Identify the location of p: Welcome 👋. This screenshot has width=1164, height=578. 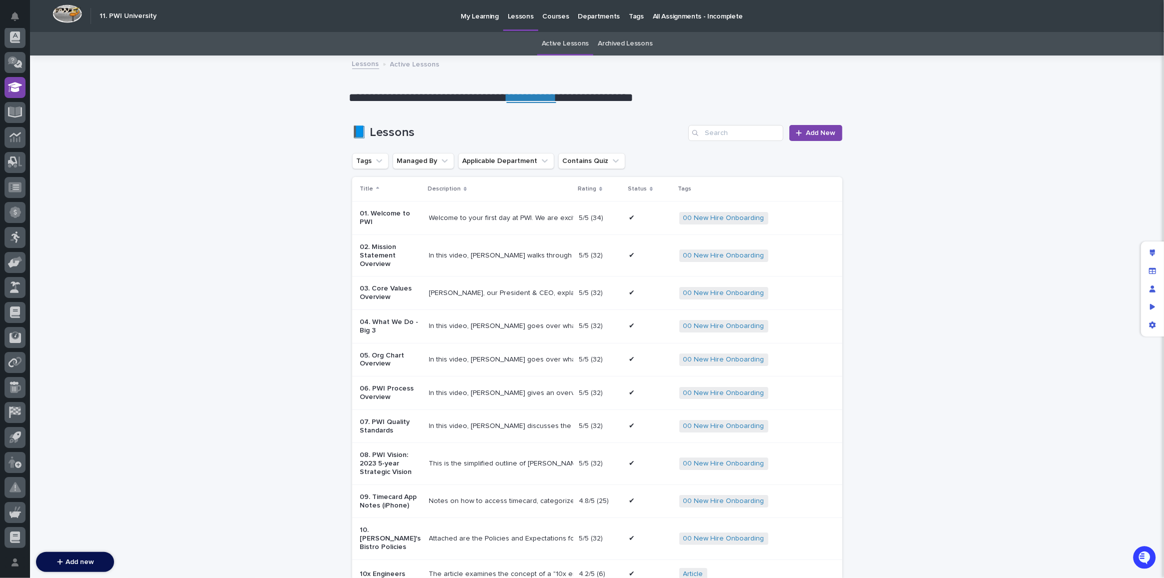
(96, 48).